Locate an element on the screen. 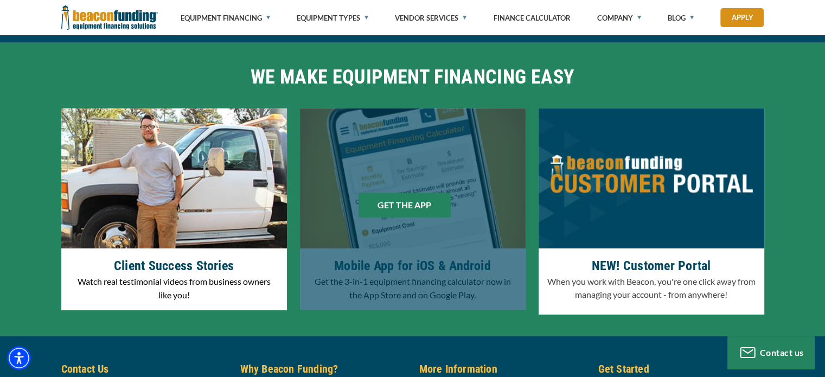 The width and height of the screenshot is (825, 377). img: customer portal is located at coordinates (651, 178).